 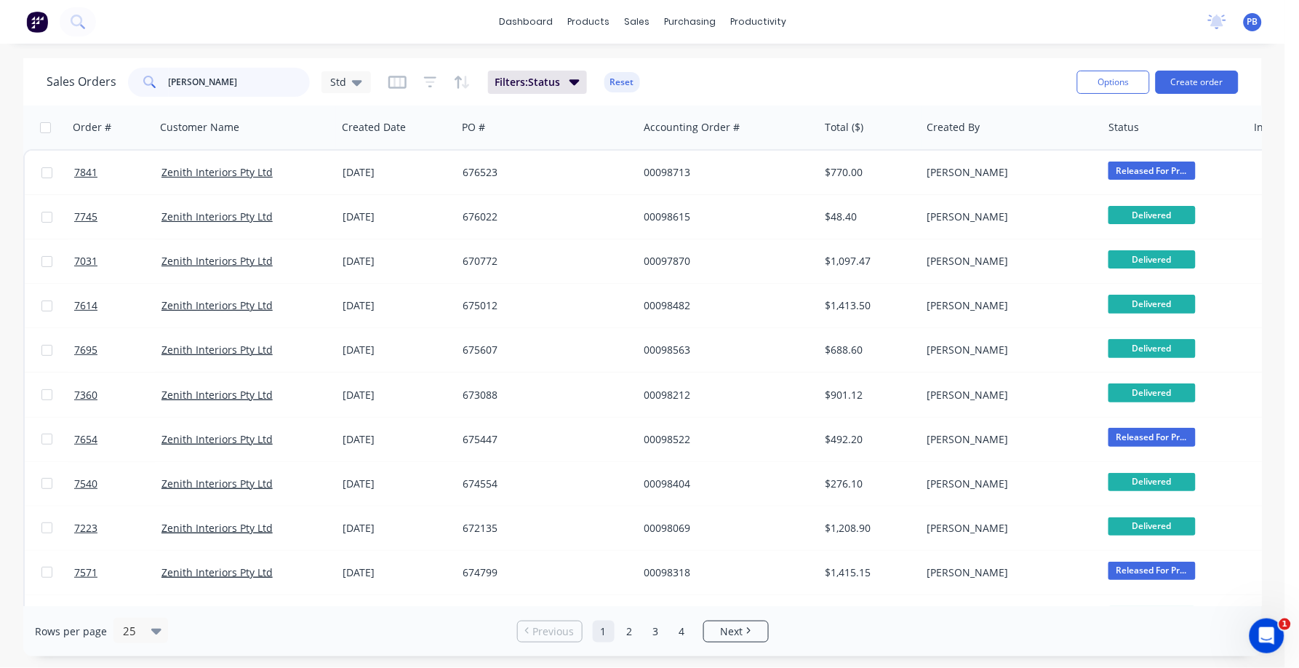 What do you see at coordinates (86, 573) in the screenshot?
I see `span: 7571` at bounding box center [86, 573].